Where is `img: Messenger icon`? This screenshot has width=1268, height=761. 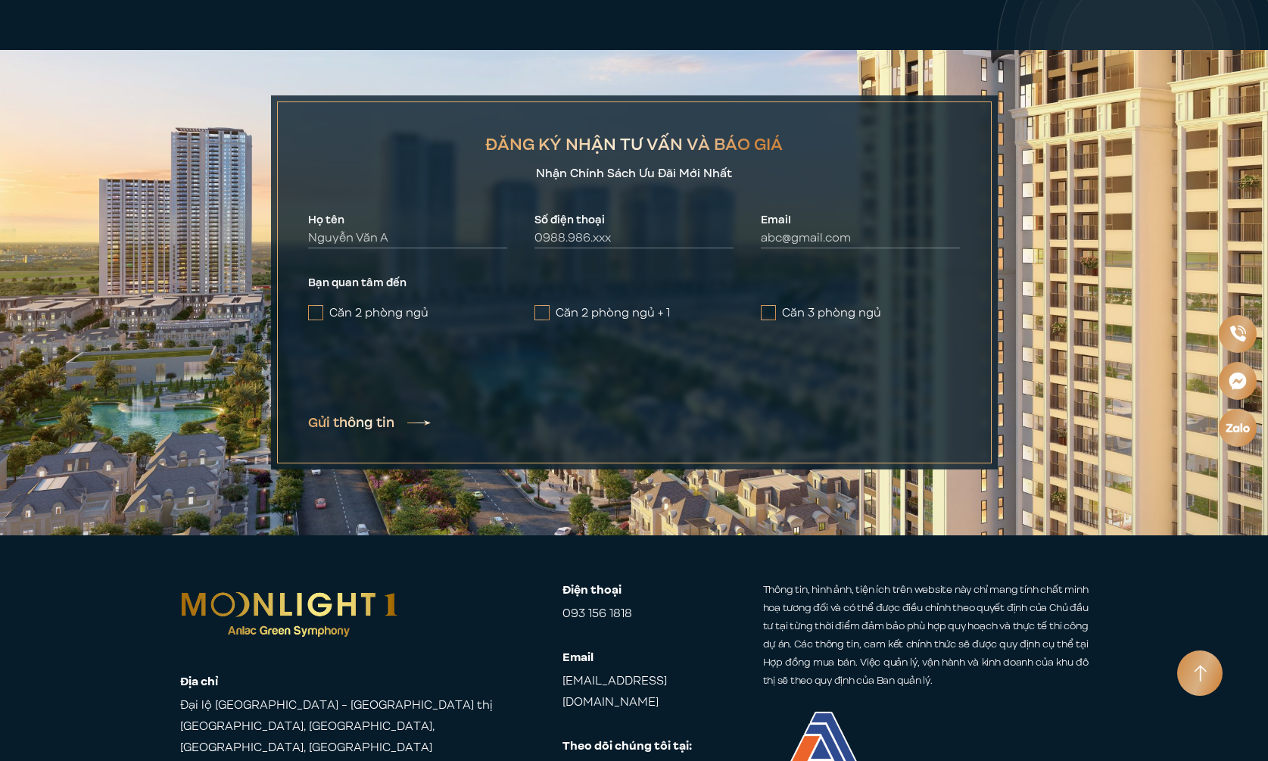
img: Messenger icon is located at coordinates (1238, 380).